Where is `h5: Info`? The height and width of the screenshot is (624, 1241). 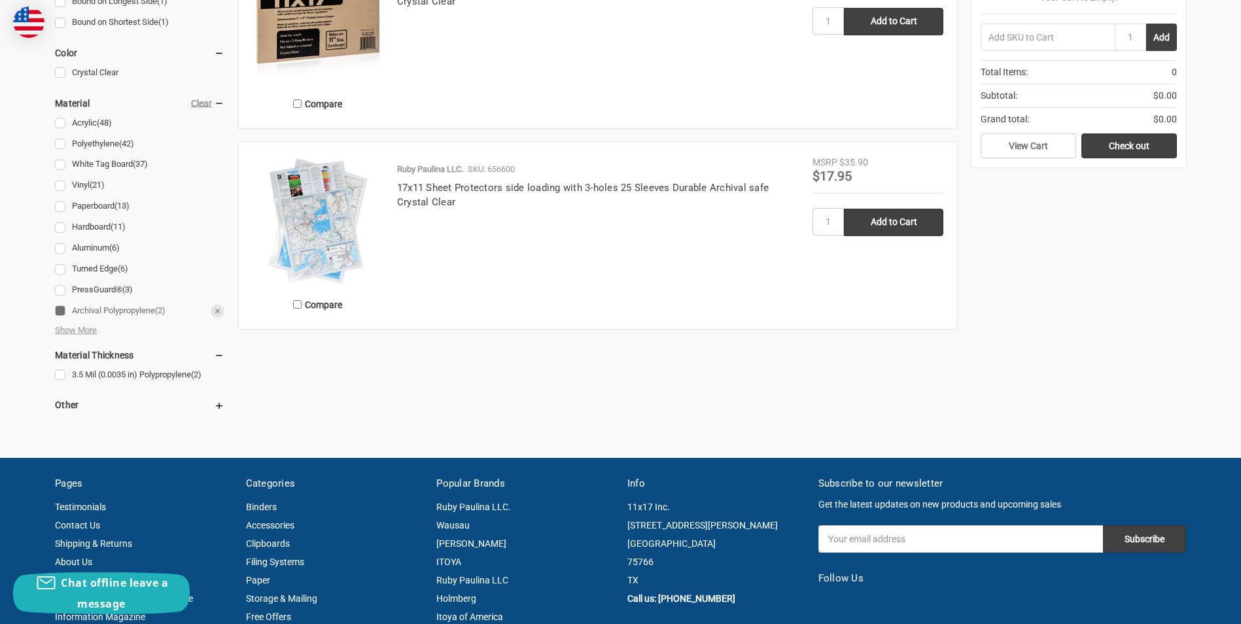 h5: Info is located at coordinates (716, 483).